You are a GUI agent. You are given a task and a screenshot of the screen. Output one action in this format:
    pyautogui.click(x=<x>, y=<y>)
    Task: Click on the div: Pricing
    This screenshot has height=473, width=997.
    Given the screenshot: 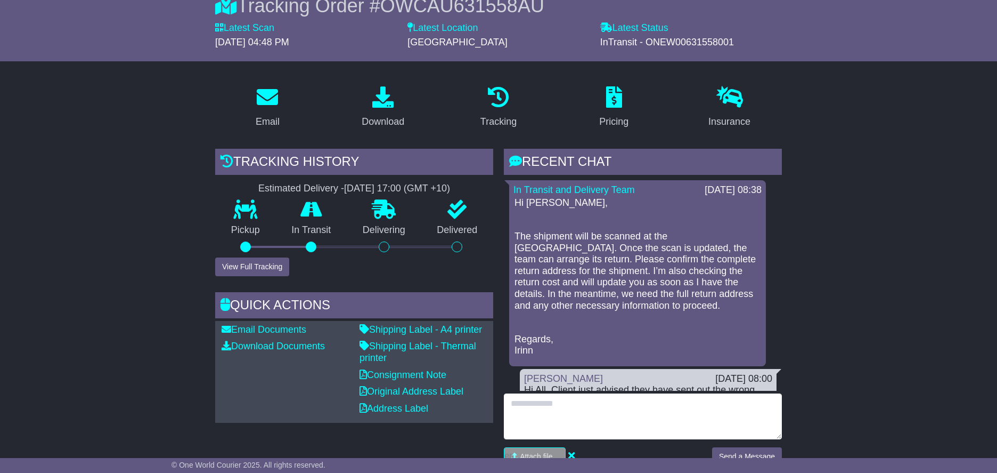 What is the action you would take?
    pyautogui.click(x=614, y=121)
    